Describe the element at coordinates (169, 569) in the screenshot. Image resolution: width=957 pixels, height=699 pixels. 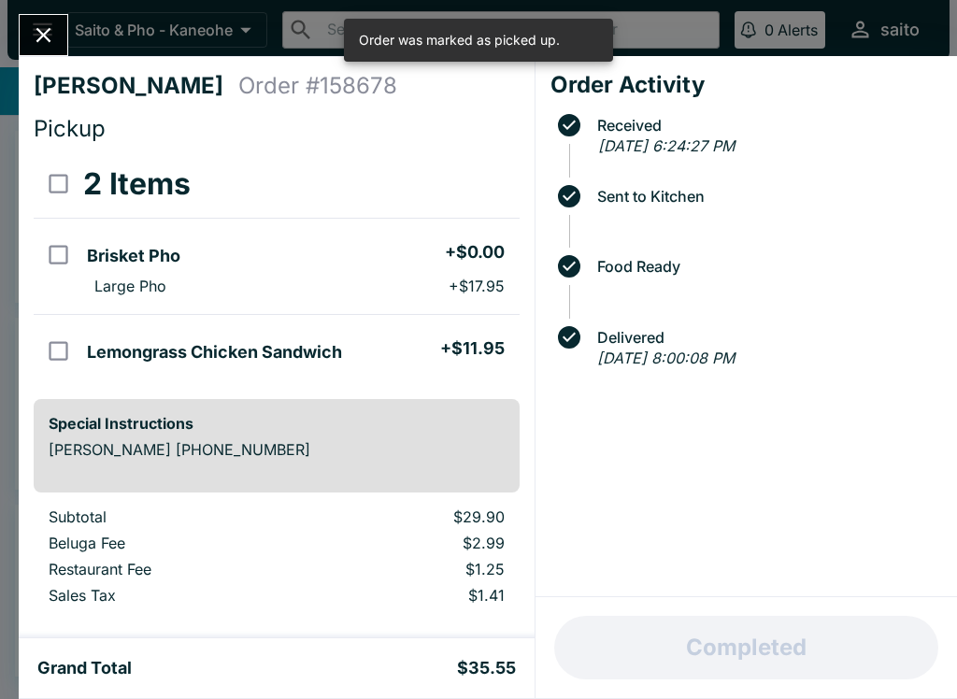
I see `p: Restaurant Fee` at that location.